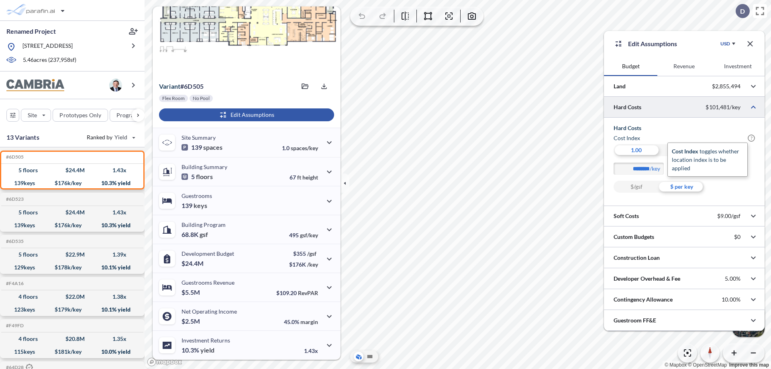  Describe the element at coordinates (32, 115) in the screenshot. I see `p: Site` at that location.